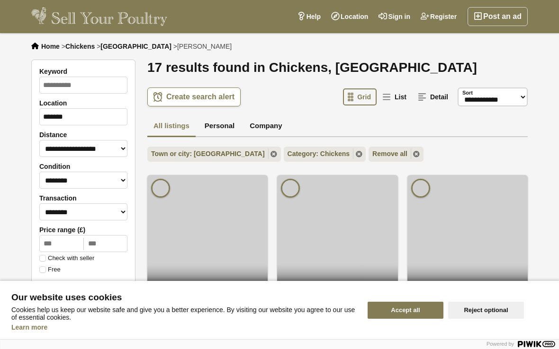  I want to click on label: Check with seller, so click(67, 259).